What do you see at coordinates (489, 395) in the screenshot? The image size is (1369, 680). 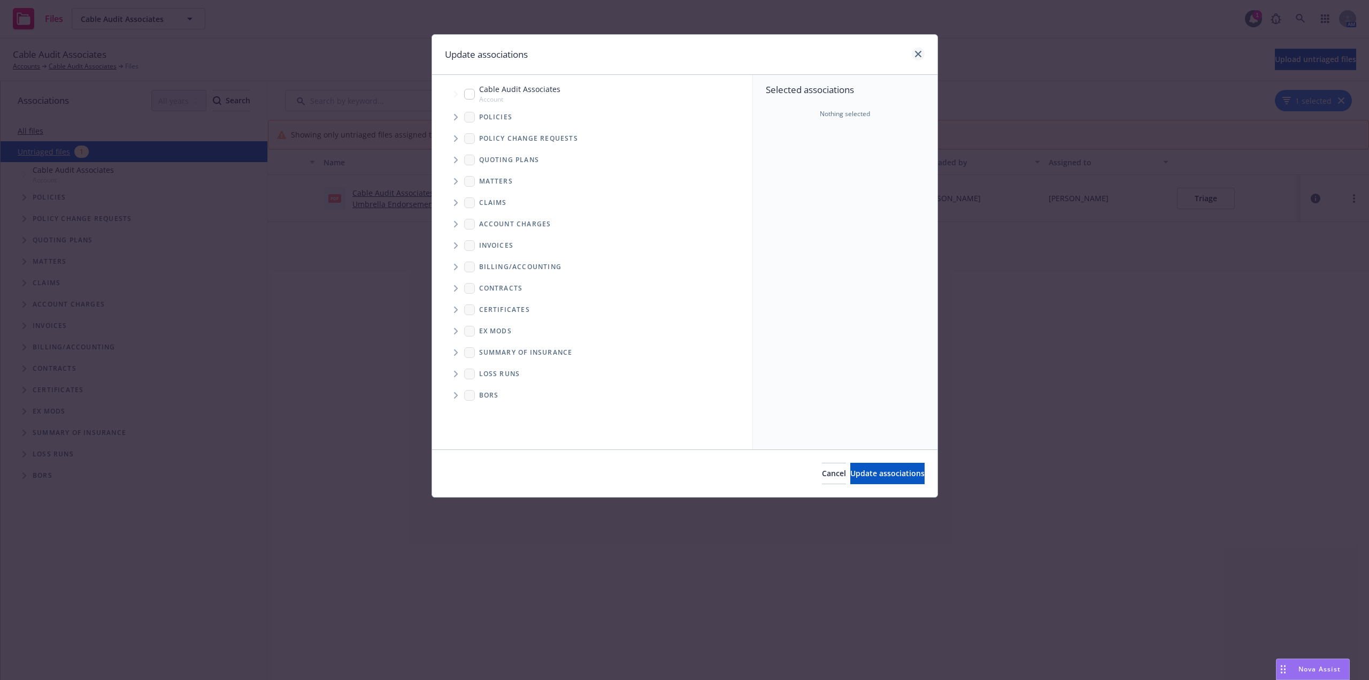 I see `span: BORs` at bounding box center [489, 395].